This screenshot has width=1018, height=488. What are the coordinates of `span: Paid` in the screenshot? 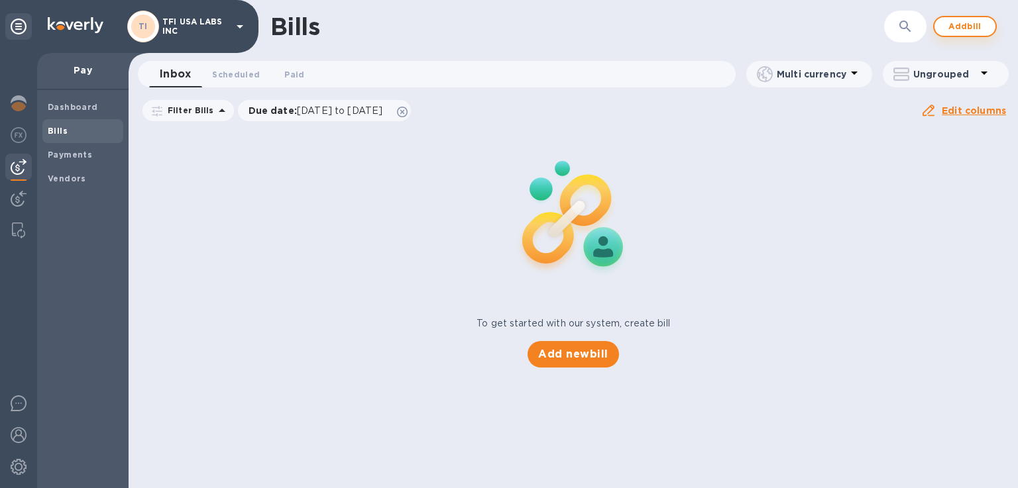 It's located at (294, 74).